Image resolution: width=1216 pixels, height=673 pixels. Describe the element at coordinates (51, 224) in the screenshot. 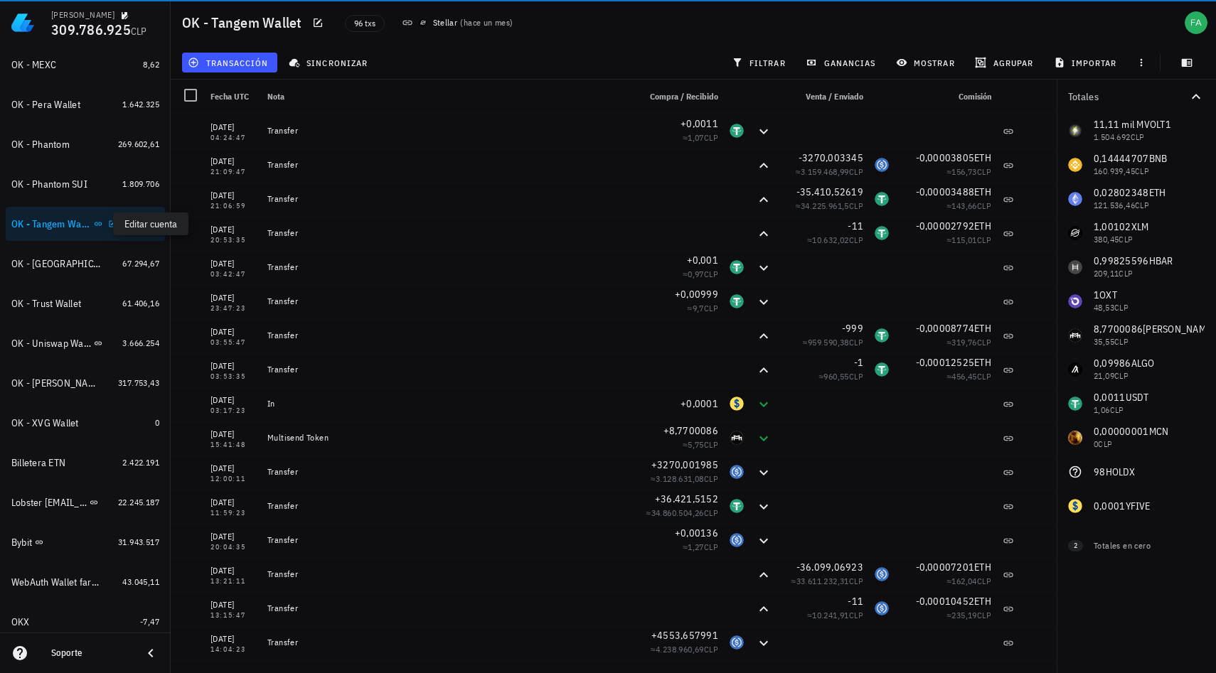

I see `div: OK - Tangem Wallet` at that location.